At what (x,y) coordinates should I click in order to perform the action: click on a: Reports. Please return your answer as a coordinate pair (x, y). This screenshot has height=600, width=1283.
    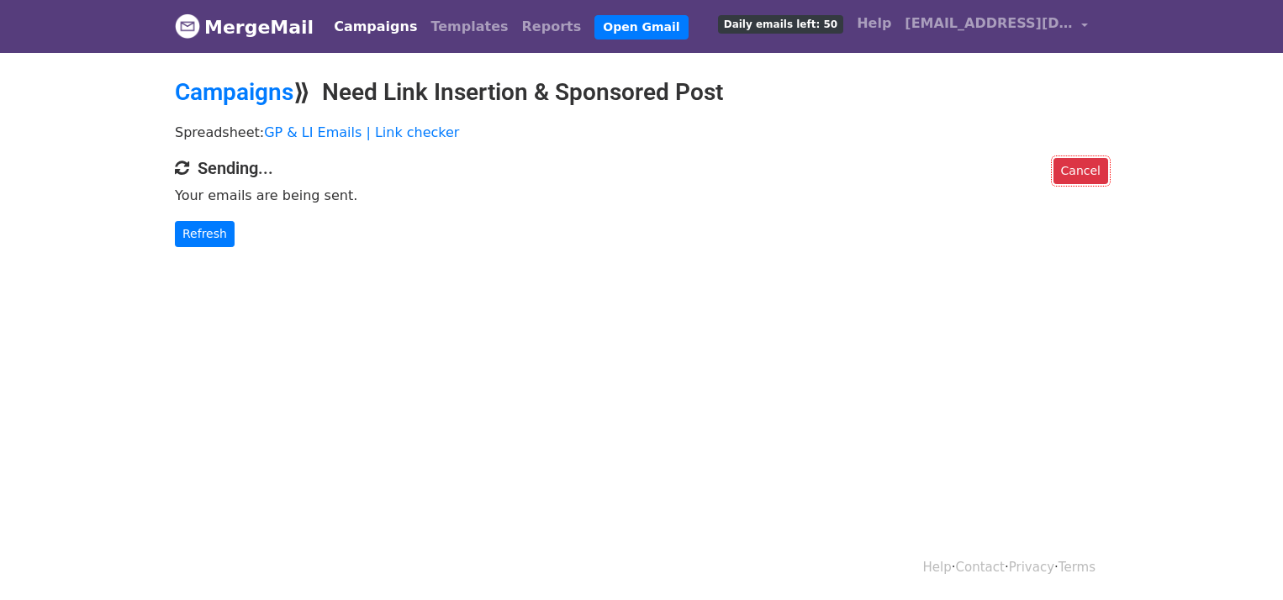
    Looking at the image, I should click on (552, 27).